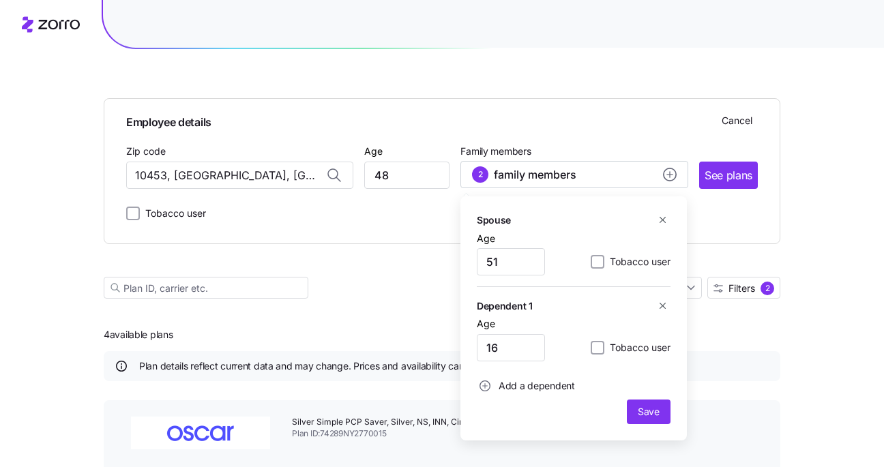 This screenshot has width=884, height=467. I want to click on button: Cancel, so click(736, 121).